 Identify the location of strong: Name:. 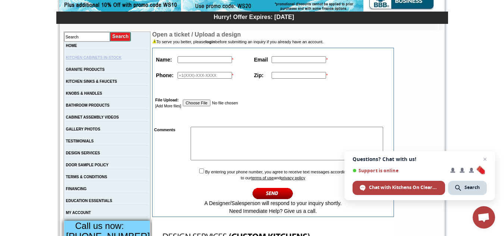
(164, 60).